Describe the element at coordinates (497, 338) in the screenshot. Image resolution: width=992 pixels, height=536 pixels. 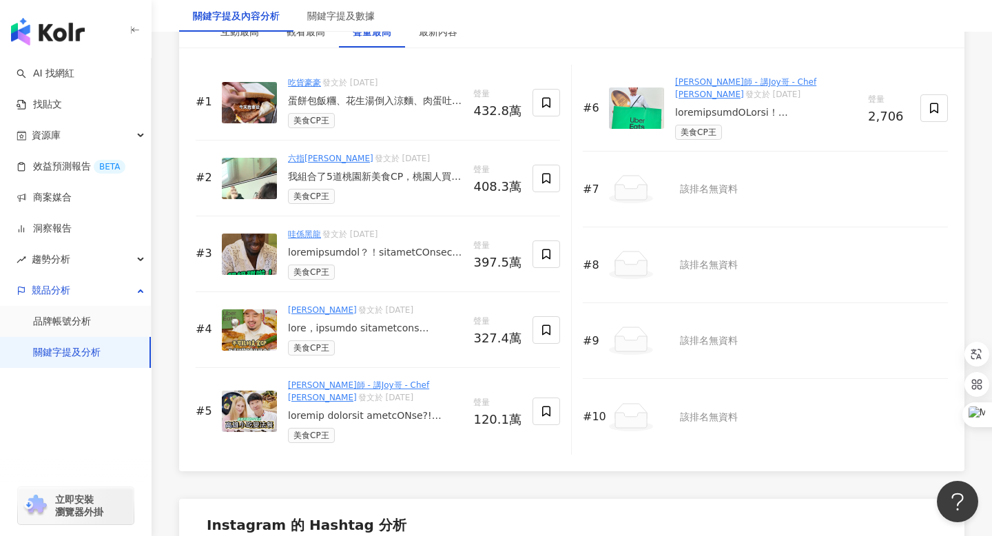
I see `div: 327.4萬` at that location.